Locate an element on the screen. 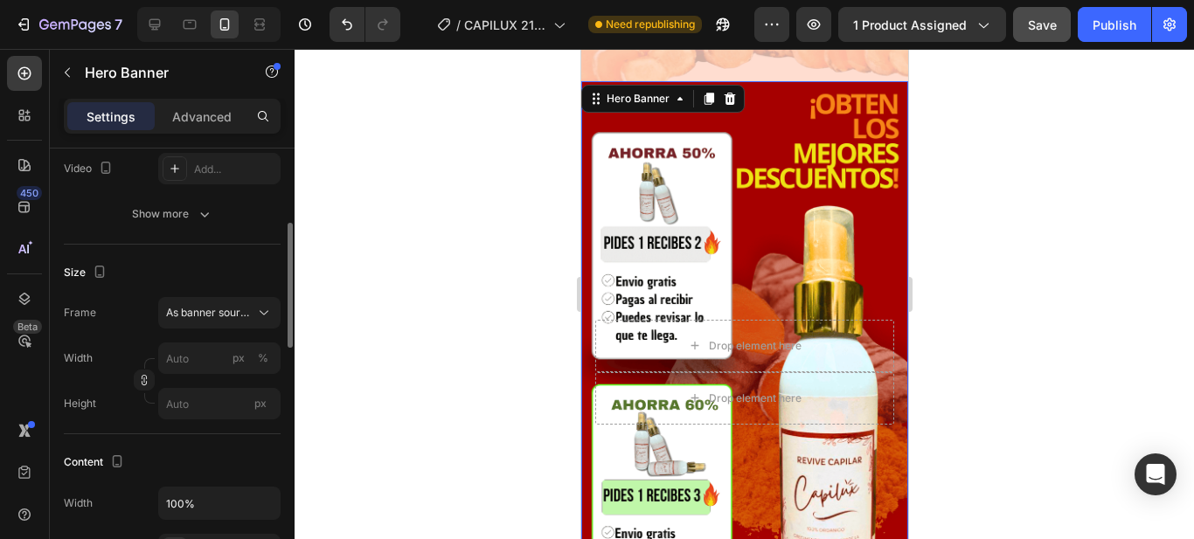 This screenshot has width=1194, height=539. div: Show more is located at coordinates (172, 214).